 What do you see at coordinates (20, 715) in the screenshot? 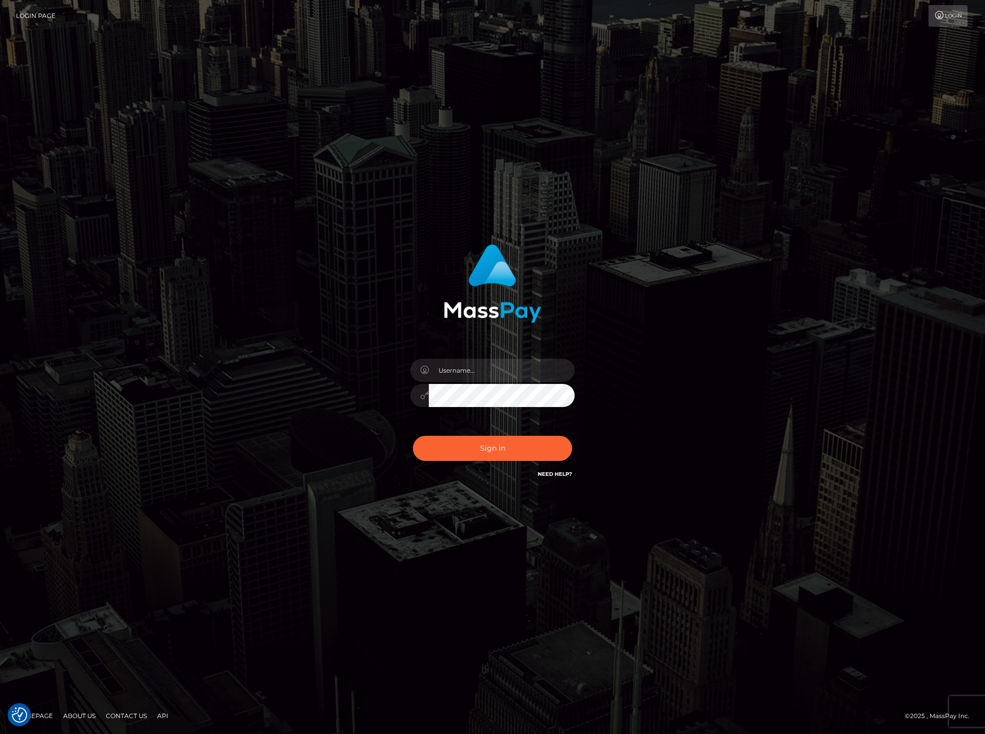
I see `button: Consent Preferences` at bounding box center [20, 715].